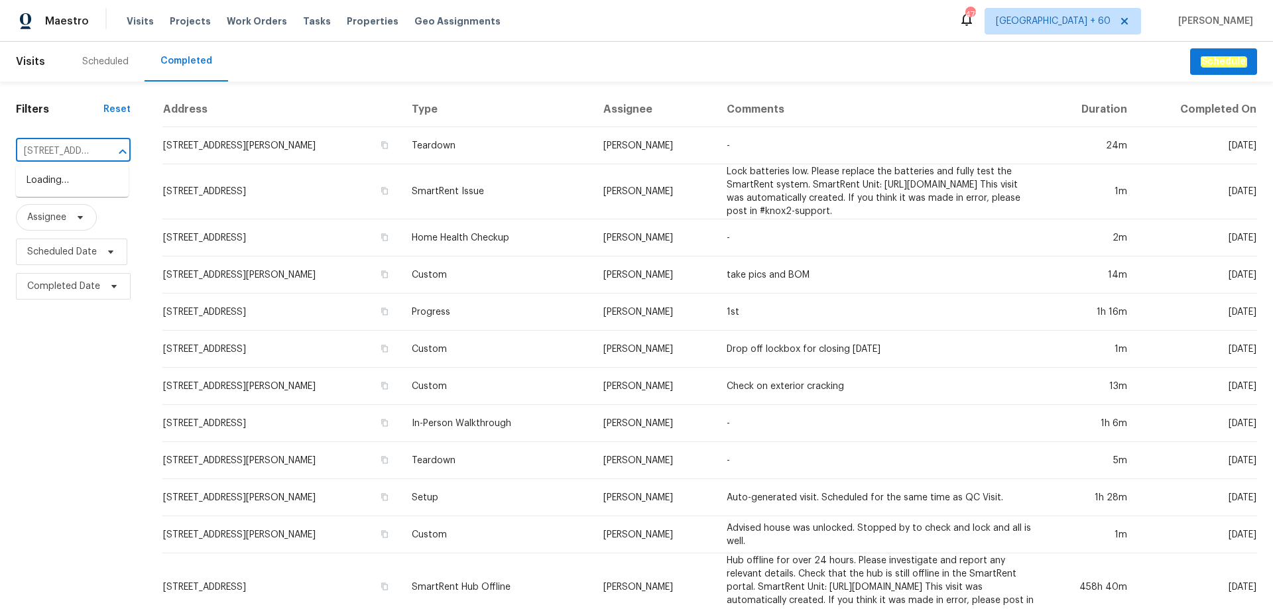 The width and height of the screenshot is (1273, 609). Describe the element at coordinates (67, 21) in the screenshot. I see `span: Maestro` at that location.